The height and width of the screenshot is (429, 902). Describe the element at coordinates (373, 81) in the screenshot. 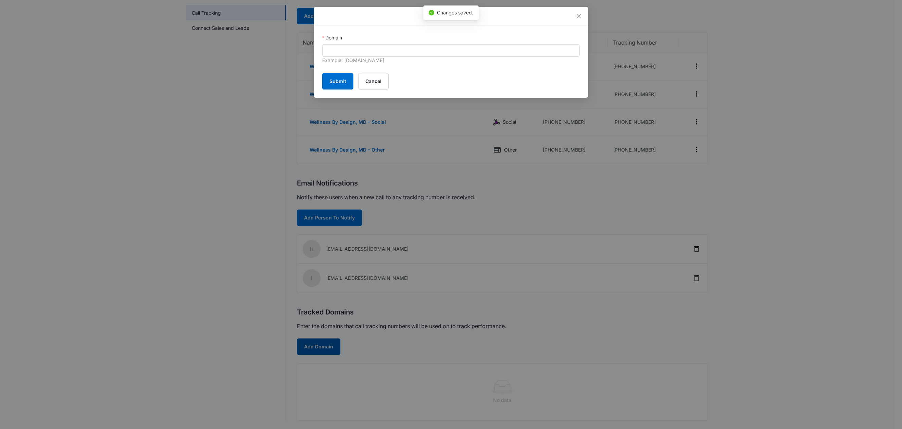

I see `button: Cancel` at that location.